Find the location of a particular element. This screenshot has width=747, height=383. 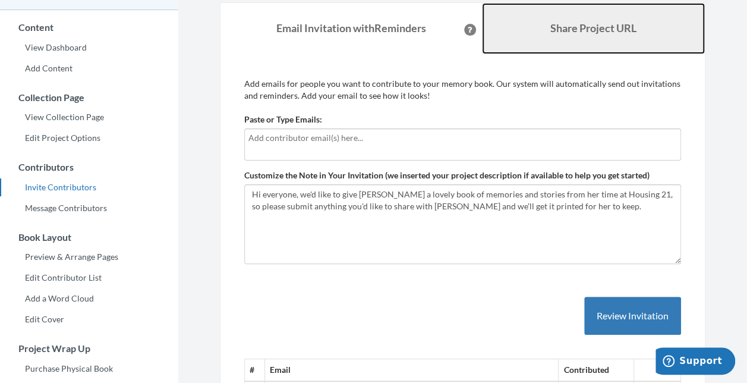

p: Add emails for people you want to contribute to your memory book. Our system will automatically s... is located at coordinates (462, 90).